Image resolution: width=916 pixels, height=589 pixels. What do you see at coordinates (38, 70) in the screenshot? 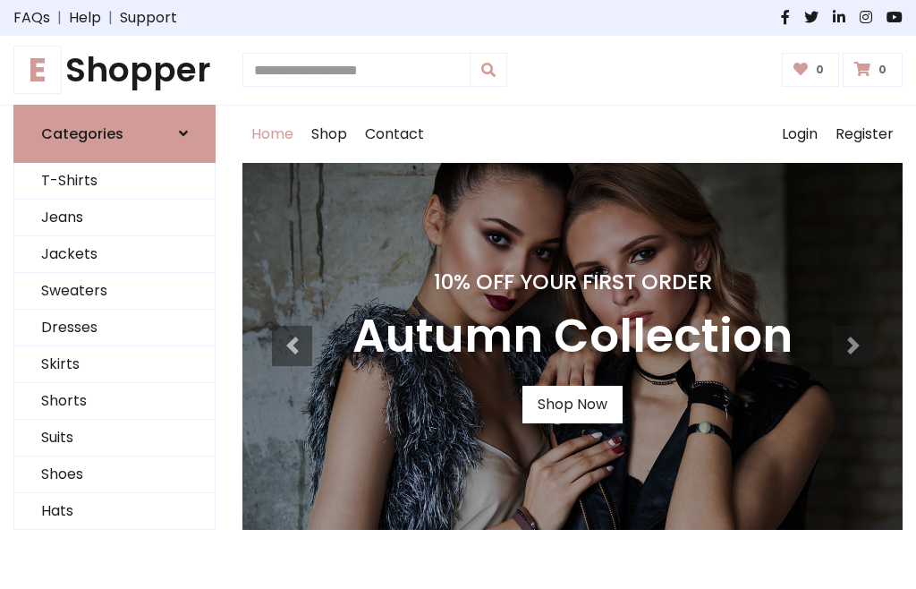
I see `span: E` at bounding box center [38, 70].